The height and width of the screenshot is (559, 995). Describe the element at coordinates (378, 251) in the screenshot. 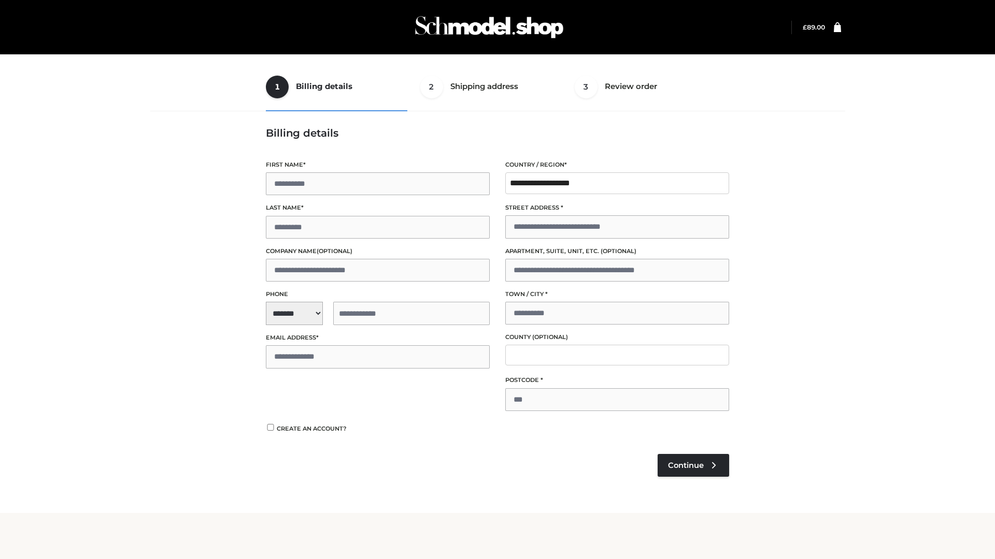

I see `label: Company name` at that location.